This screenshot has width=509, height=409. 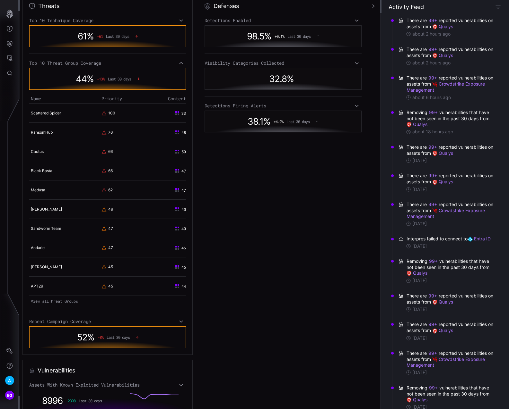 What do you see at coordinates (37, 151) in the screenshot?
I see `a: Cactus` at bounding box center [37, 151].